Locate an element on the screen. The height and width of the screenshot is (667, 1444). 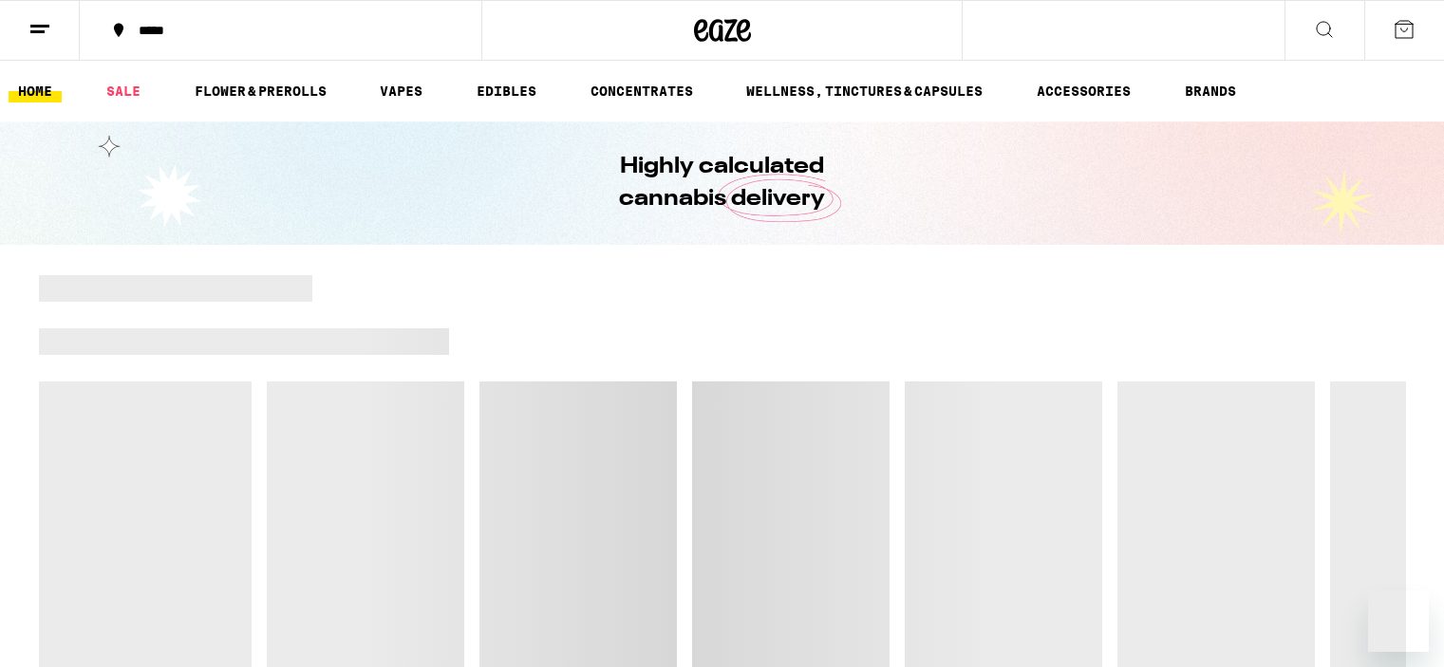
a: SALE is located at coordinates (123, 91).